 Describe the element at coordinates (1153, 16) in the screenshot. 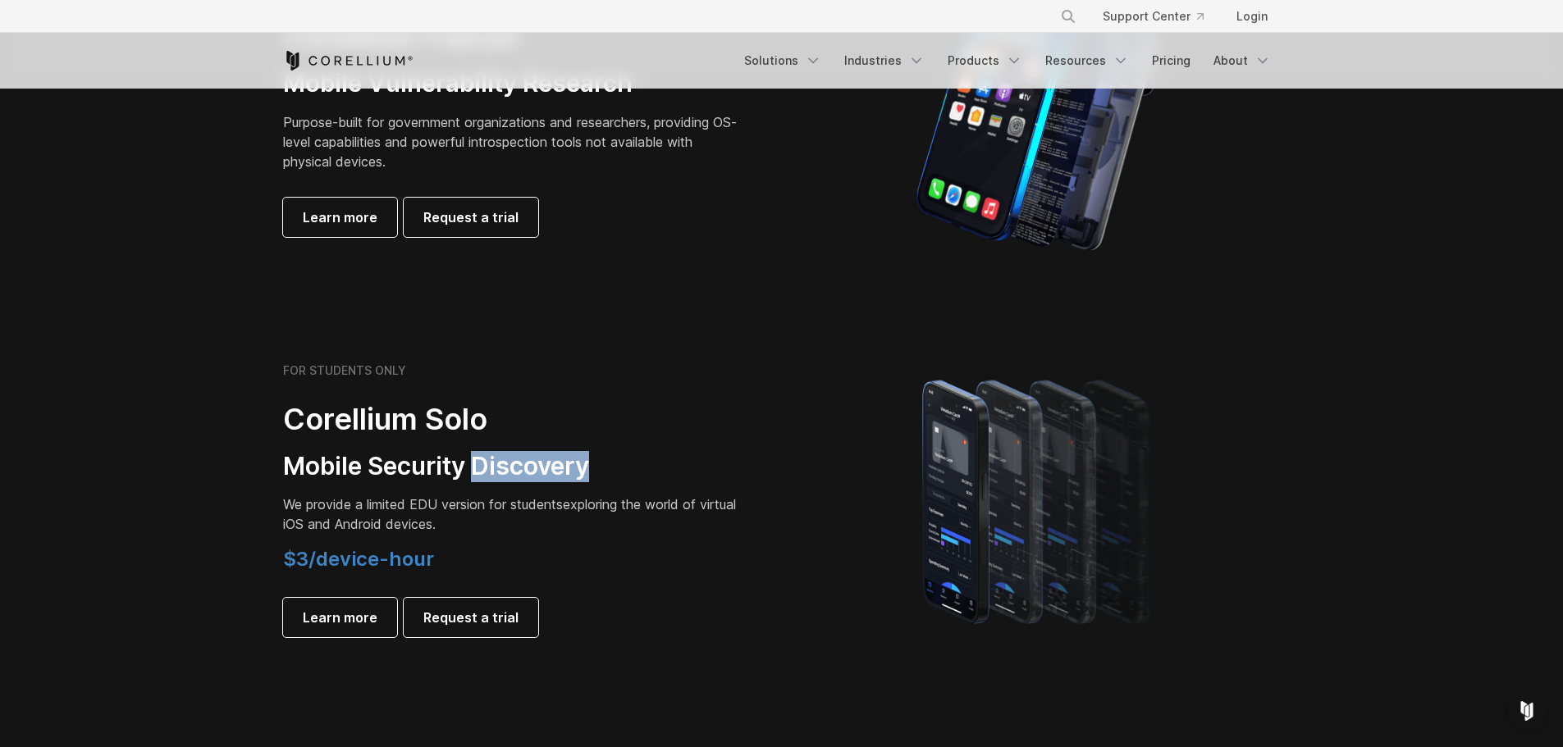

I see `a: Support Center` at that location.